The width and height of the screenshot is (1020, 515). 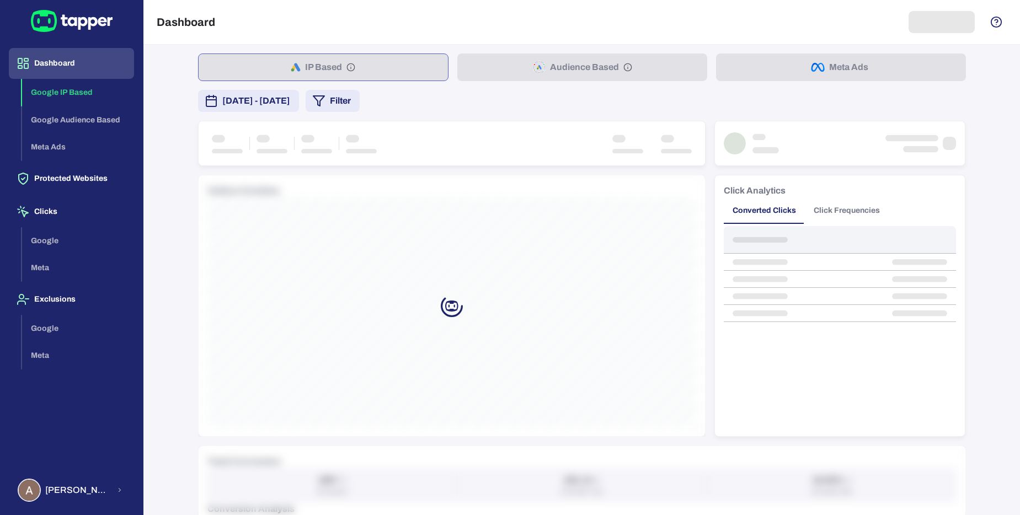 I want to click on img: Ambrose Fernandes, so click(x=29, y=491).